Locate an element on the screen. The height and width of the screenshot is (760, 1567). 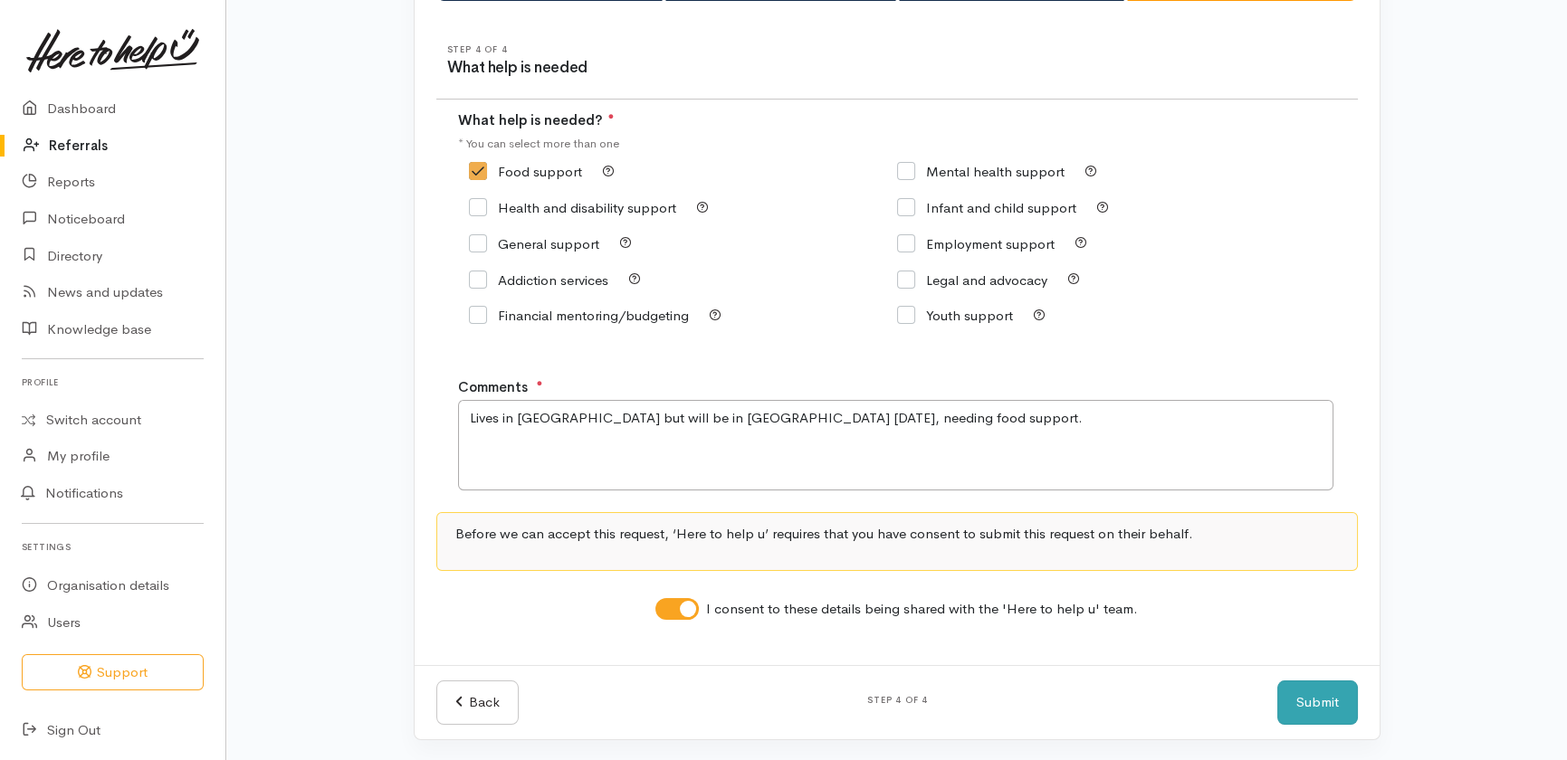
h3: What help is needed is located at coordinates (672, 68).